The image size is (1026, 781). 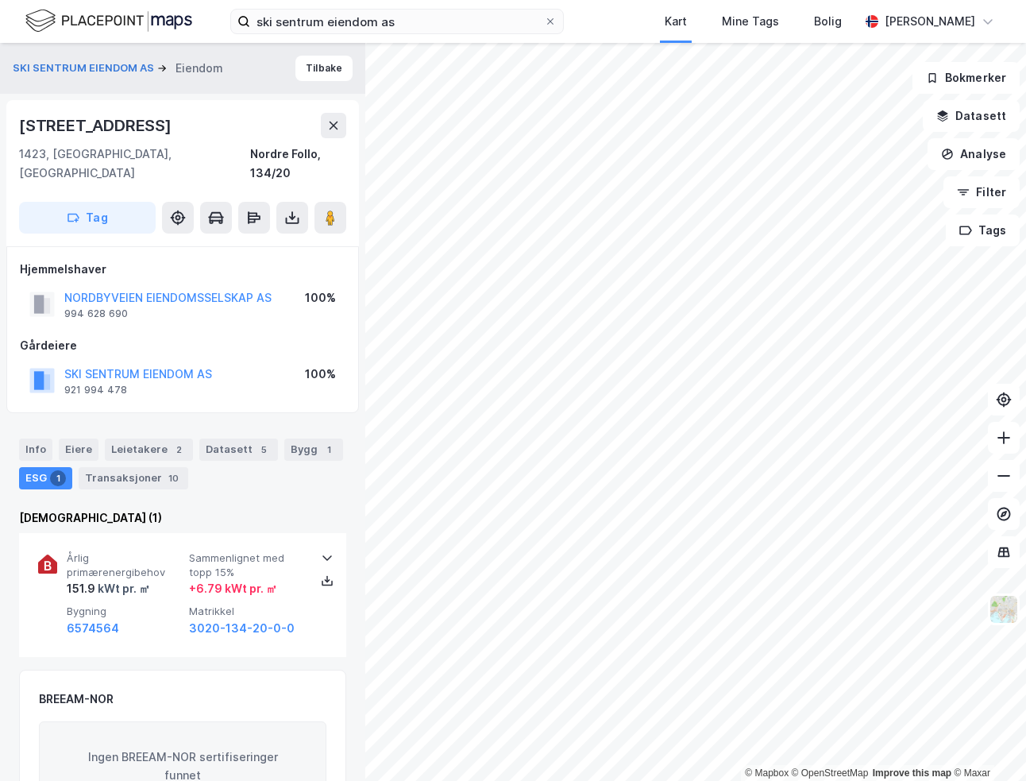 I want to click on a: Improve this map, so click(x=912, y=773).